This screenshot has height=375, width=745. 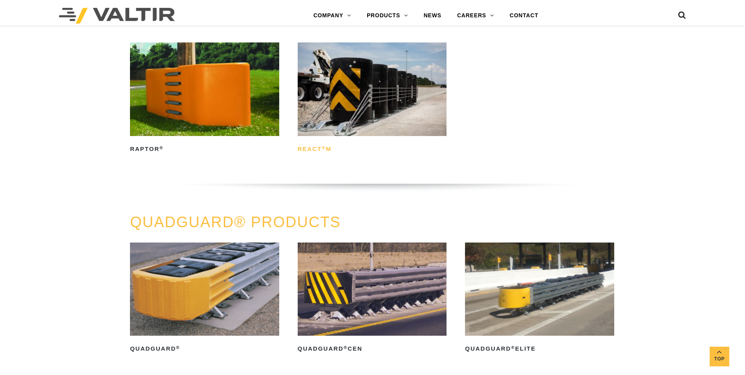 What do you see at coordinates (372, 299) in the screenshot?
I see `a: QuadGuard®CEN` at bounding box center [372, 299].